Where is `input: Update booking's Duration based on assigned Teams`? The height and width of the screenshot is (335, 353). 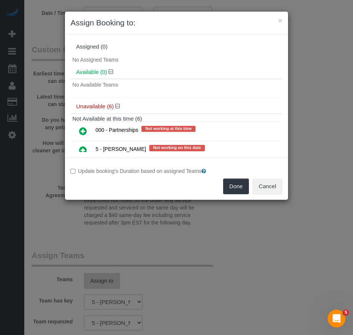 input: Update booking's Duration based on assigned Teams is located at coordinates (73, 171).